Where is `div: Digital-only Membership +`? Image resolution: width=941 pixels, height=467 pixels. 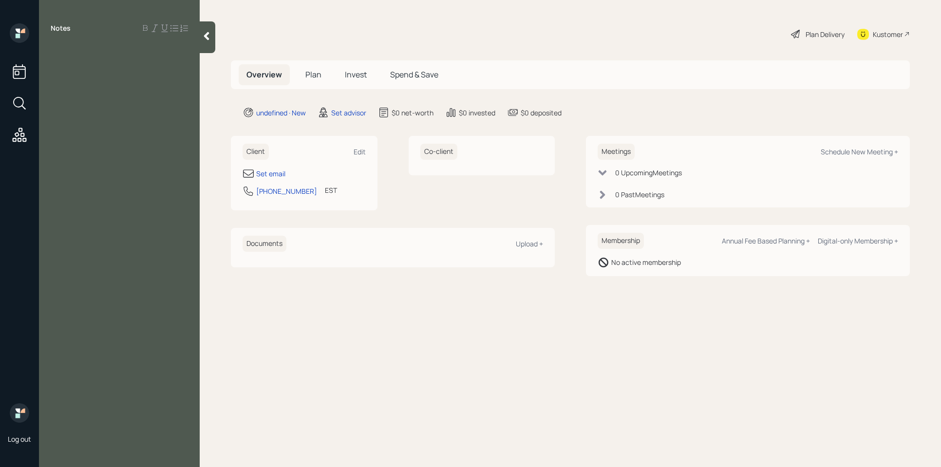
div: Digital-only Membership + is located at coordinates (857, 241).